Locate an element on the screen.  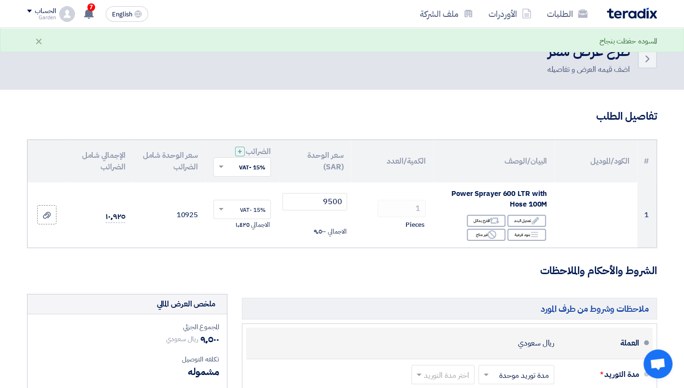
div: المجموع الجزئي is located at coordinates (127, 327).